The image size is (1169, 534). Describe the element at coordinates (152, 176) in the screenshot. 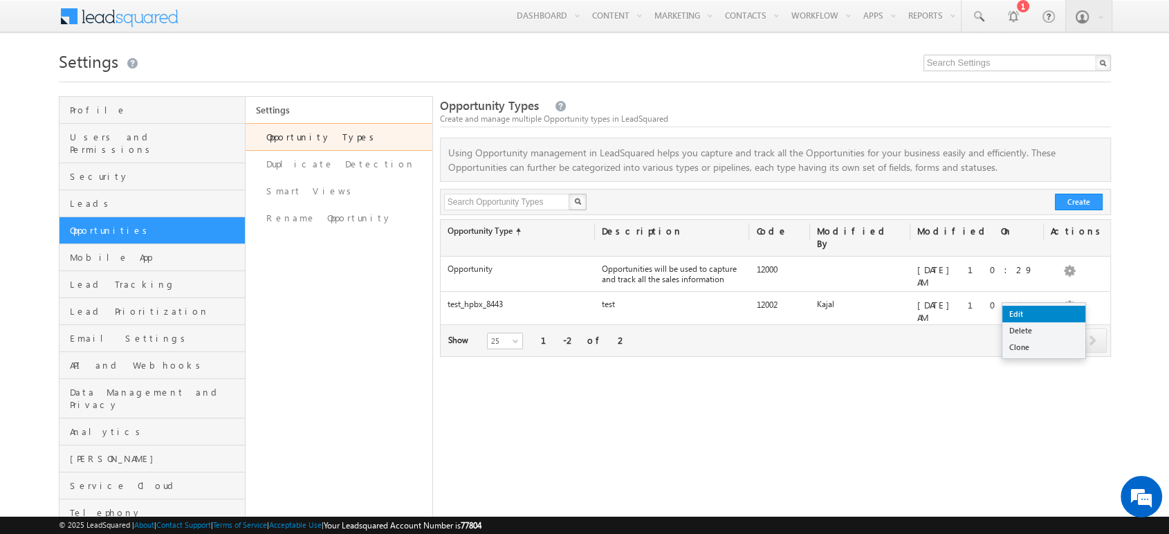

I see `a: Security` at that location.